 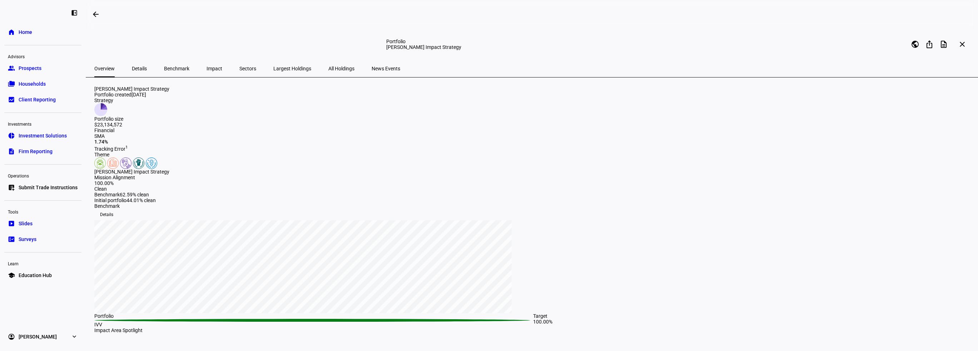 I want to click on a: groupProspects, so click(x=43, y=68).